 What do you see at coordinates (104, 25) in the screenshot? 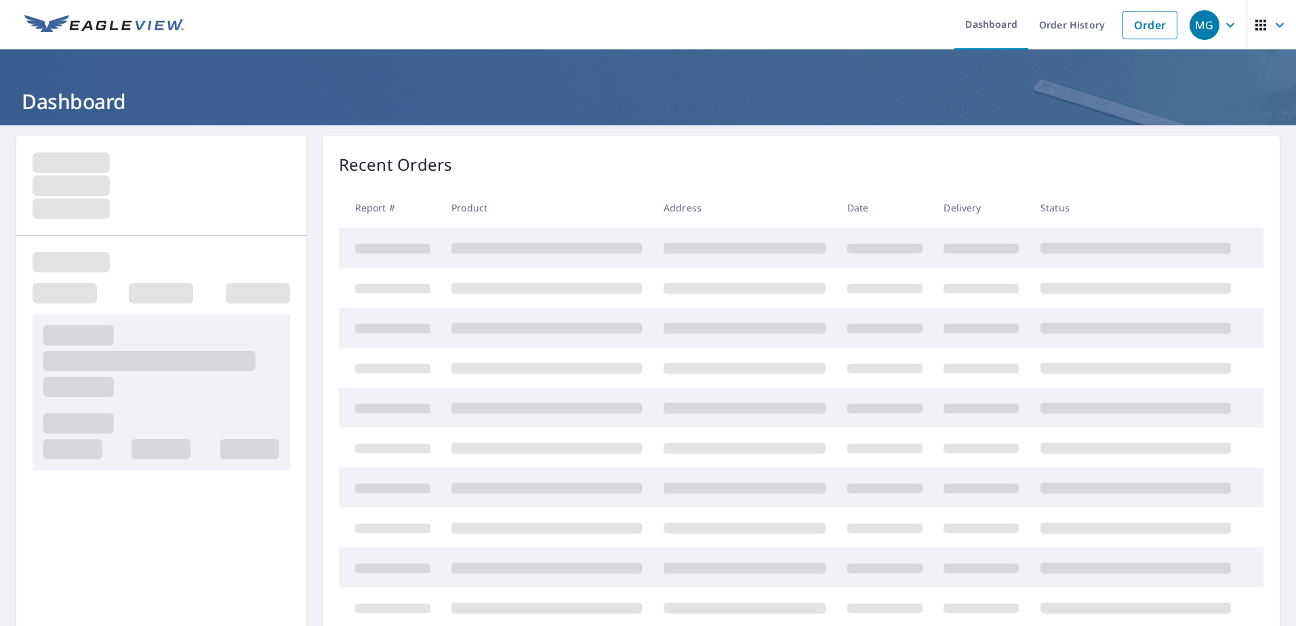
I see `img: EV Logo` at bounding box center [104, 25].